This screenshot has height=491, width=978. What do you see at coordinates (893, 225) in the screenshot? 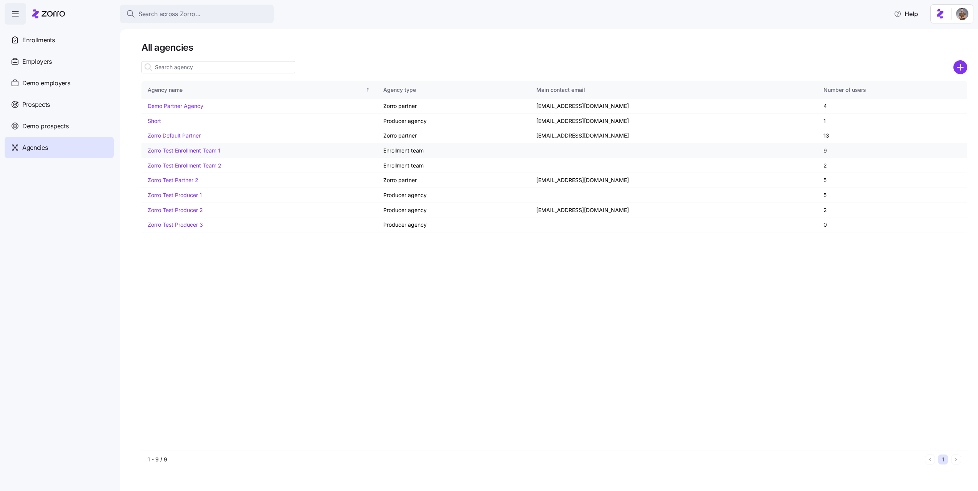
I see `td: 0` at bounding box center [893, 225].